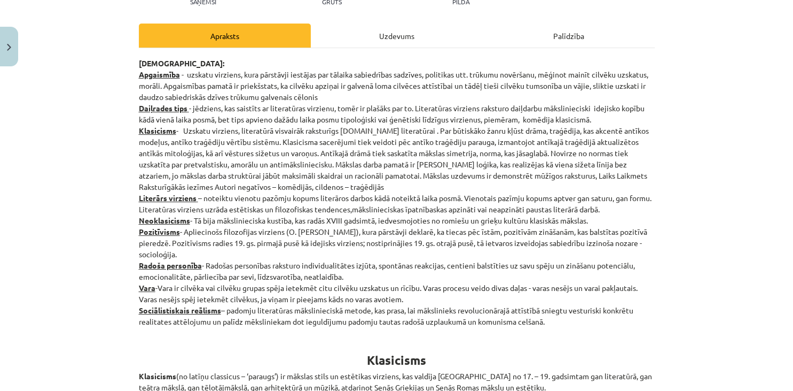 This screenshot has width=793, height=391. Describe the element at coordinates (159, 231) in the screenshot. I see `strong: Pozitīvisms` at that location.